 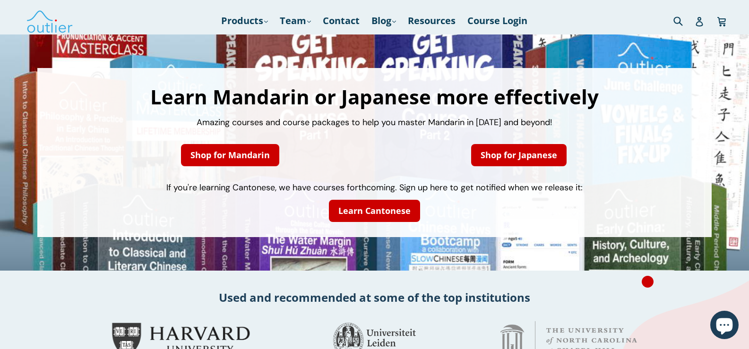 I want to click on img: Outlier Linguistics, so click(x=50, y=21).